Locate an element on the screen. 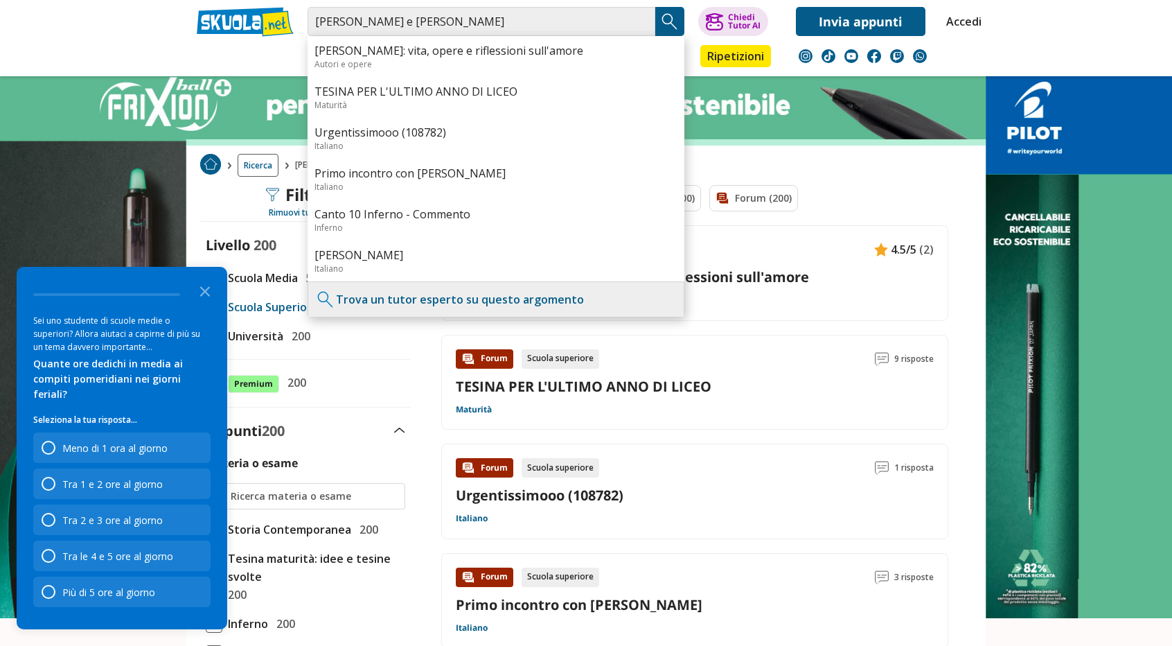 The width and height of the screenshot is (1172, 646). button: ChiediTutor AI is located at coordinates (733, 21).